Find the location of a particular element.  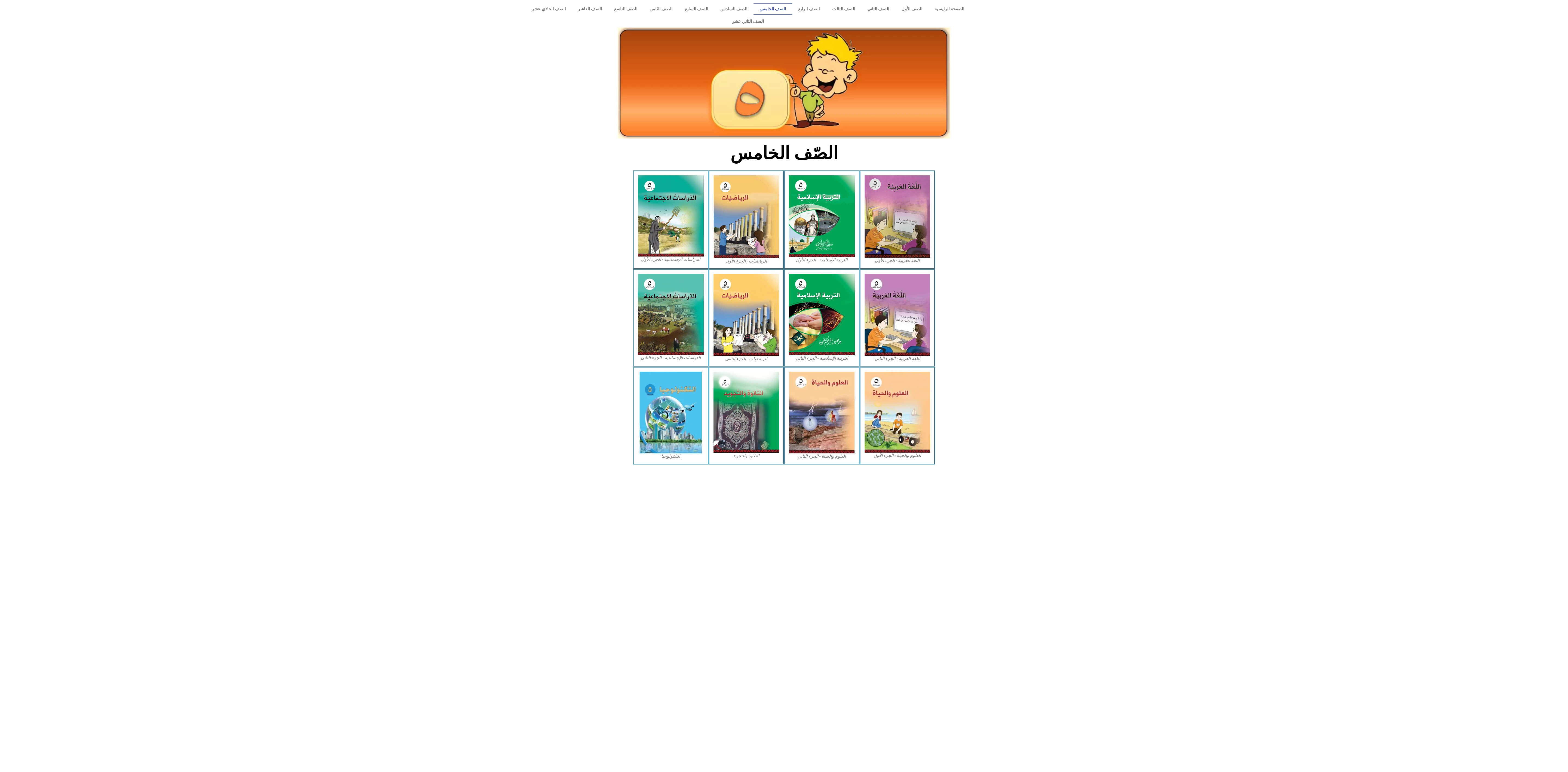

a: الصف السادس is located at coordinates (734, 9).